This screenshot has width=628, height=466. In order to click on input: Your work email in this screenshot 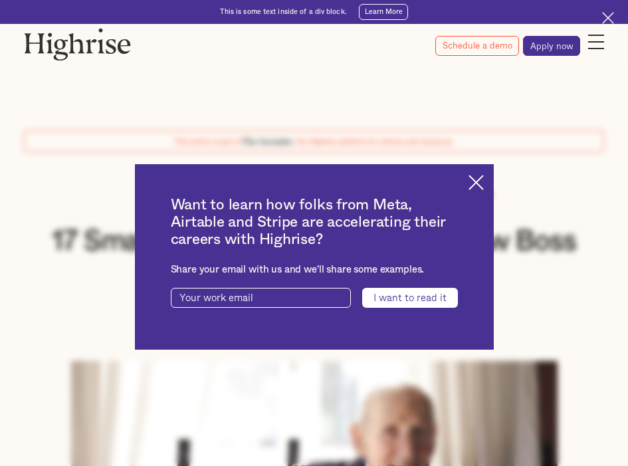, I will do `click(261, 298)`.